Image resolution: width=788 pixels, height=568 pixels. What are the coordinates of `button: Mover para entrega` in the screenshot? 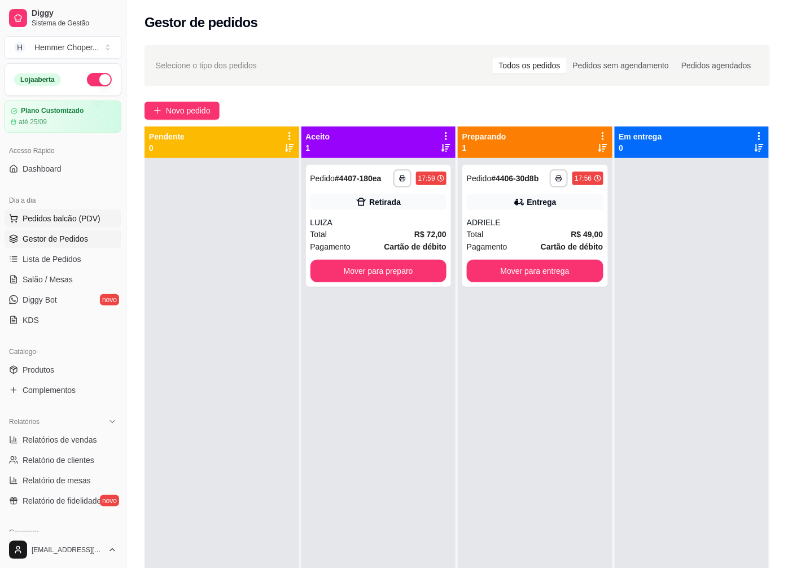 It's located at (535, 271).